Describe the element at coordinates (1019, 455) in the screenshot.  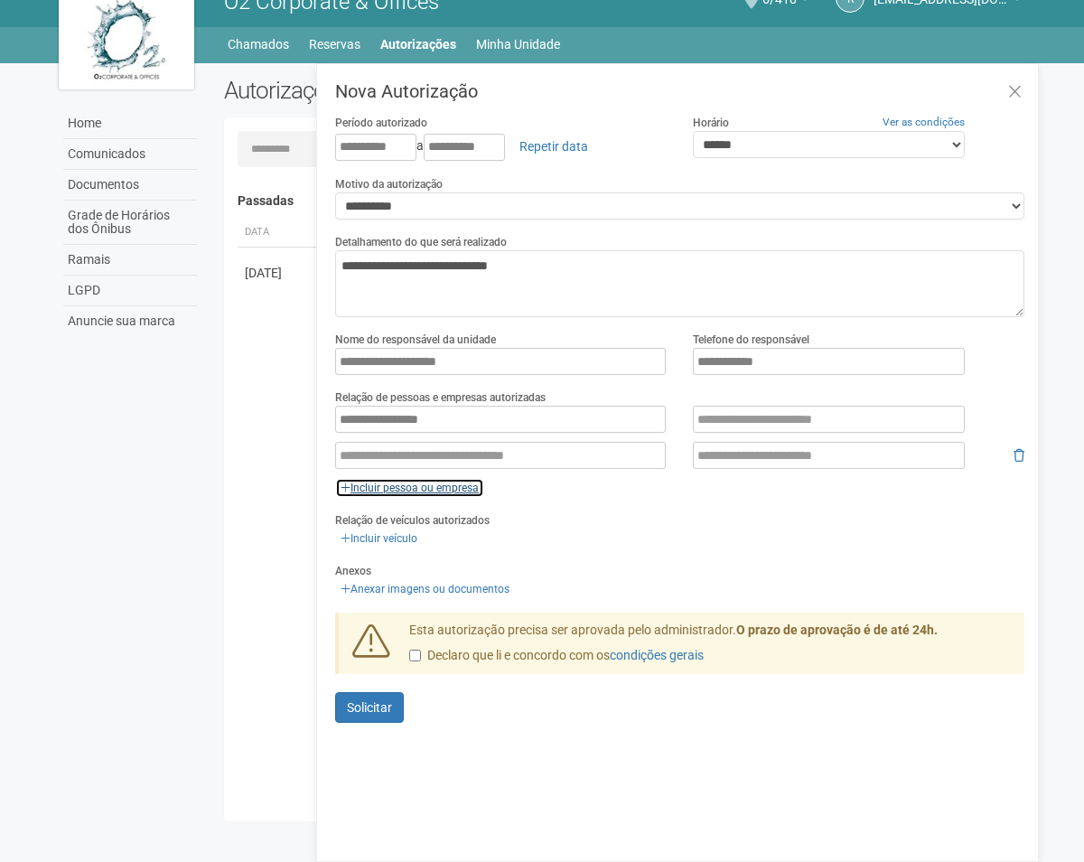
I see `i: Remover` at that location.